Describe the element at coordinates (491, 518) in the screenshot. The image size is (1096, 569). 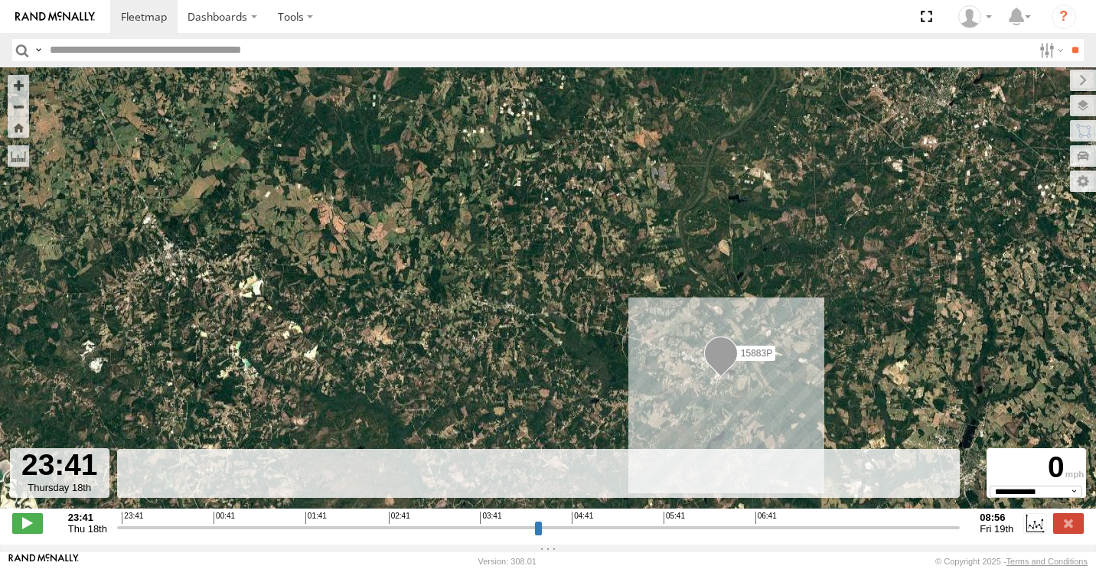
I see `span: 03:41` at that location.